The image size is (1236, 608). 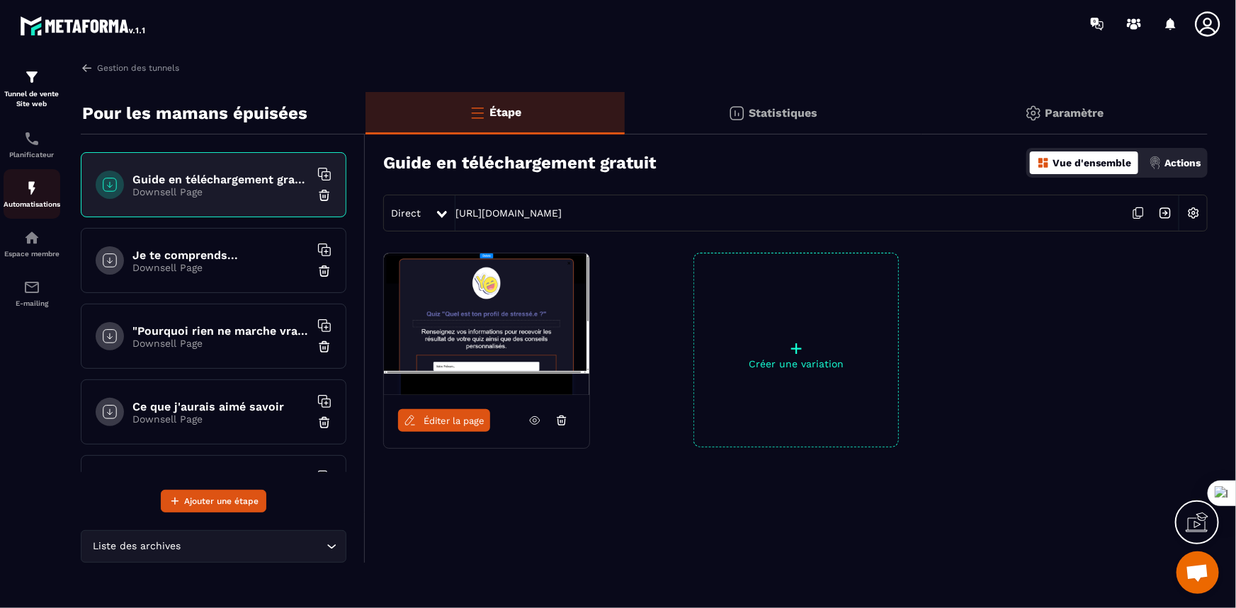 What do you see at coordinates (84, 26) in the screenshot?
I see `img: logo` at bounding box center [84, 26].